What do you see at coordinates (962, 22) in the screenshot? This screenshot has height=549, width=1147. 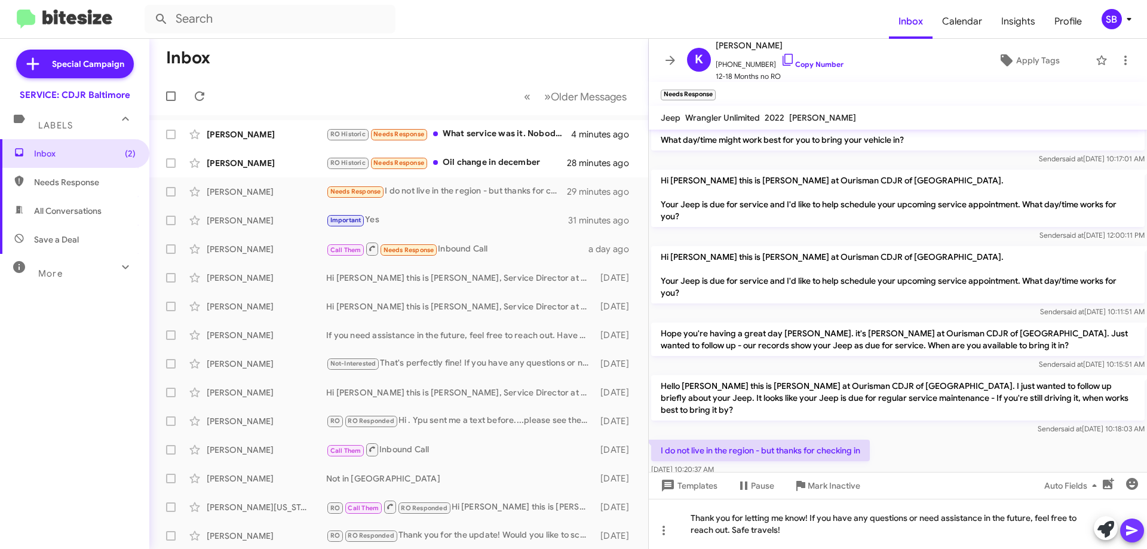 I see `span: Calendar` at bounding box center [962, 22].